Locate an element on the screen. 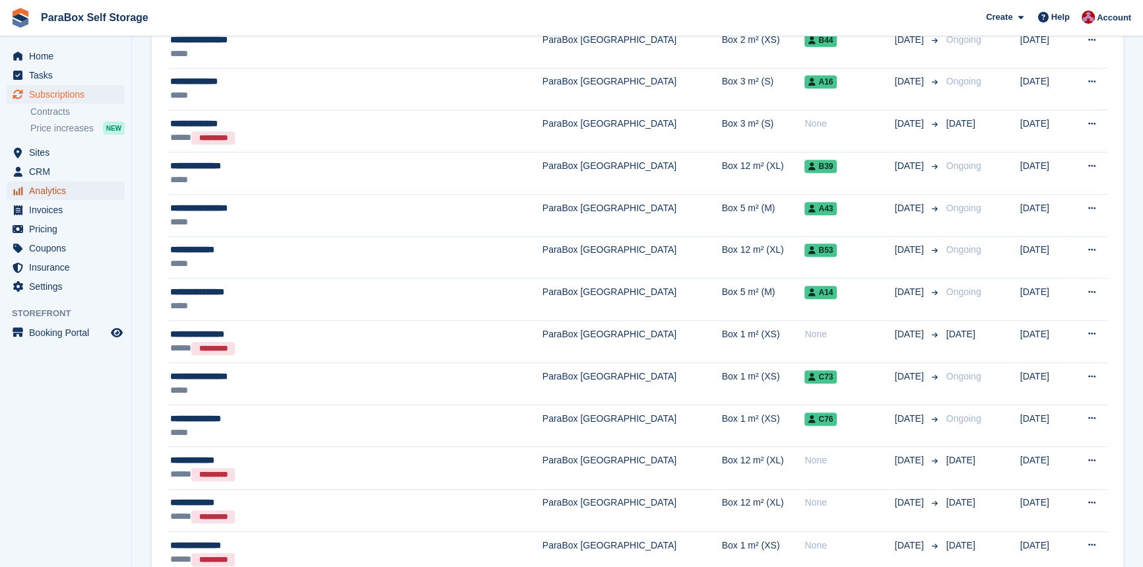  span: A43 is located at coordinates (820, 209).